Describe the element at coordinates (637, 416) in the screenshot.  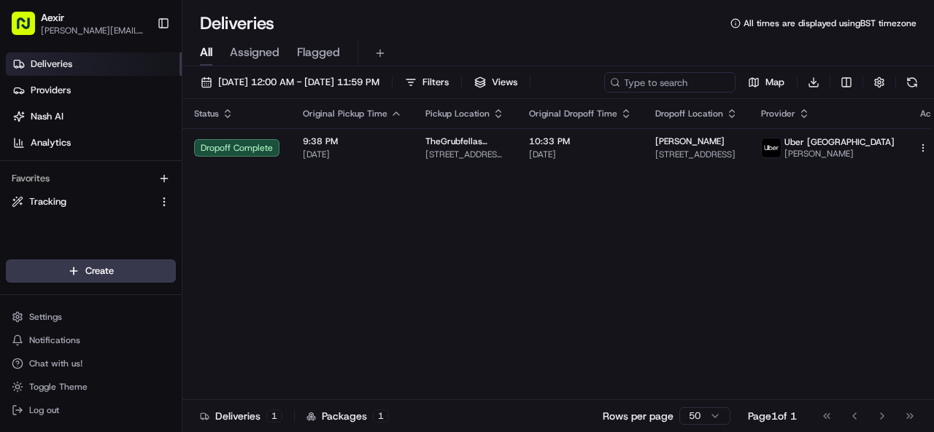
I see `p: Rows per page` at that location.